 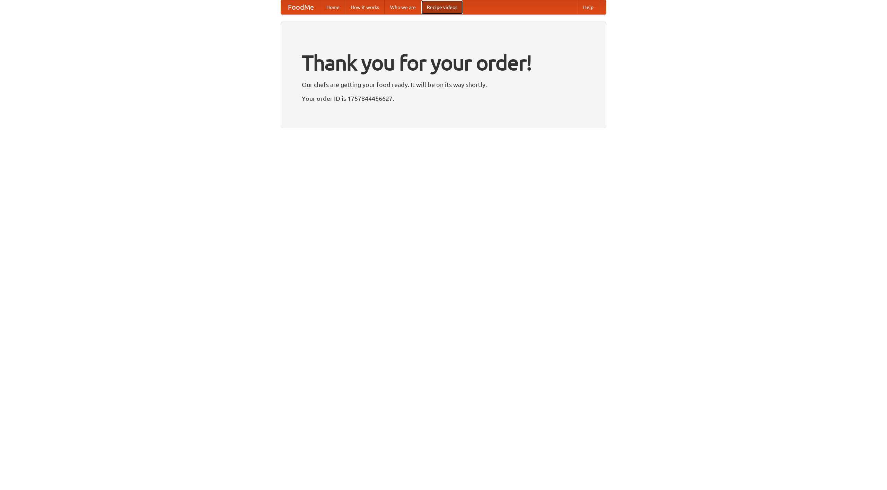 I want to click on a: How it works, so click(x=365, y=7).